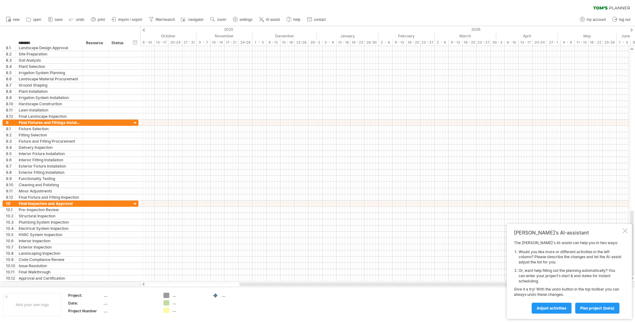  I want to click on a: undo, so click(77, 20).